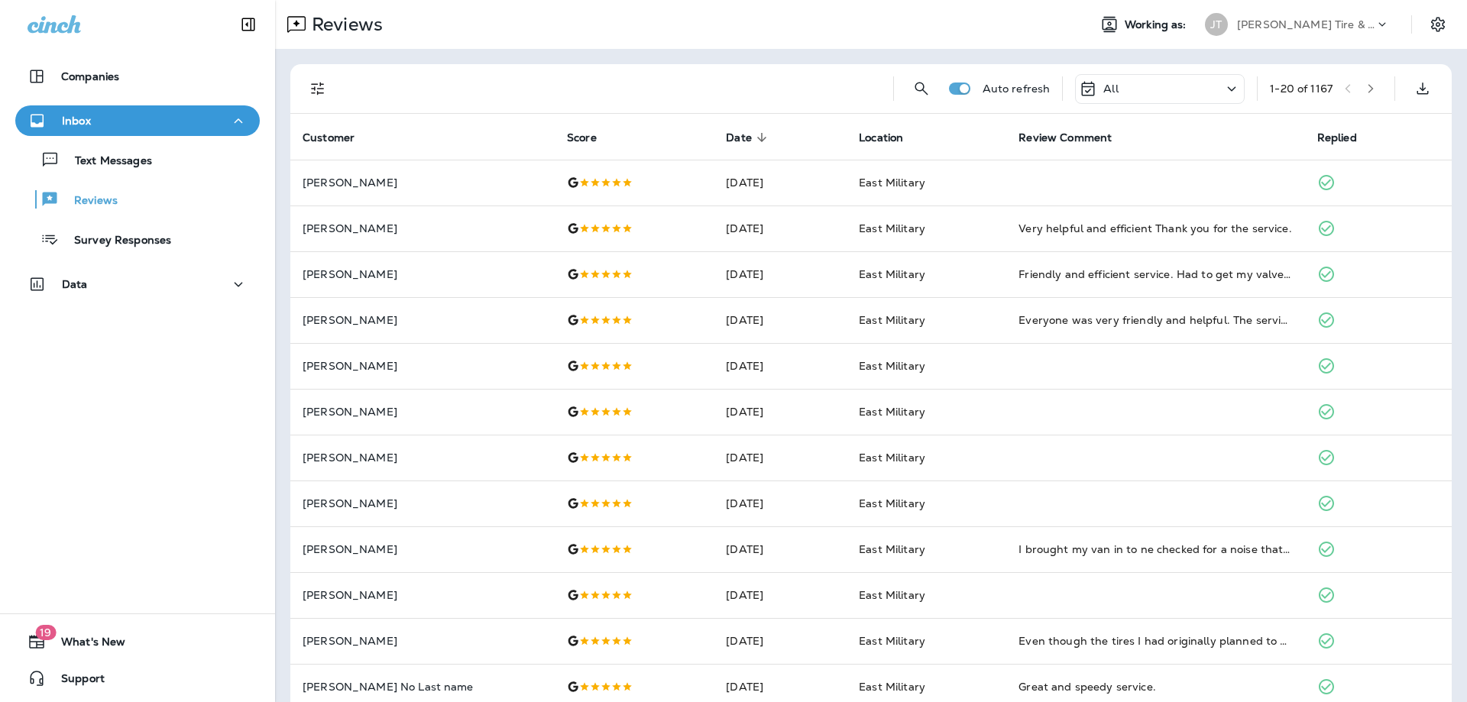 This screenshot has height=702, width=1467. What do you see at coordinates (1155, 687) in the screenshot?
I see `div: Great and speedy service.` at bounding box center [1155, 687].